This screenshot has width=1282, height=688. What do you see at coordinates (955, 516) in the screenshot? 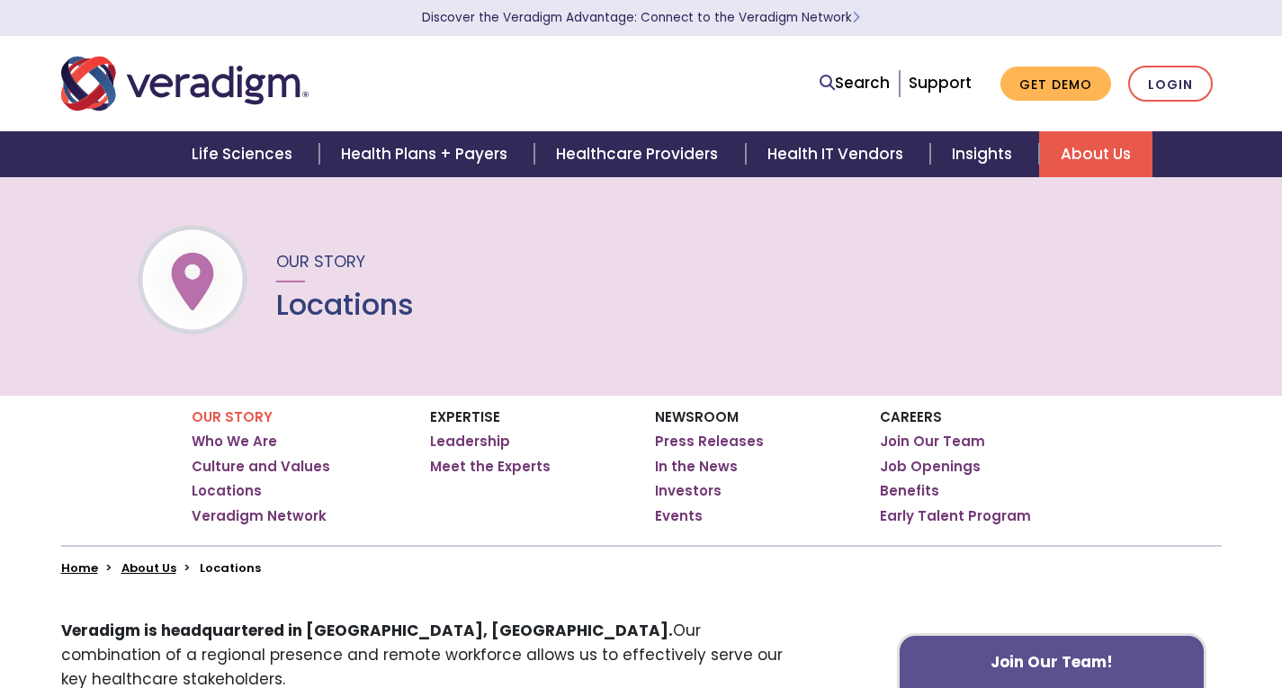
I see `a: Early Talent Program` at bounding box center [955, 516].